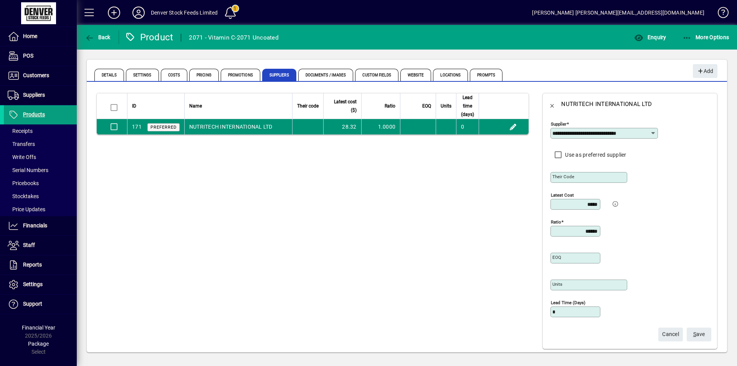  Describe the element at coordinates (35, 225) in the screenshot. I see `span: Financials` at that location.